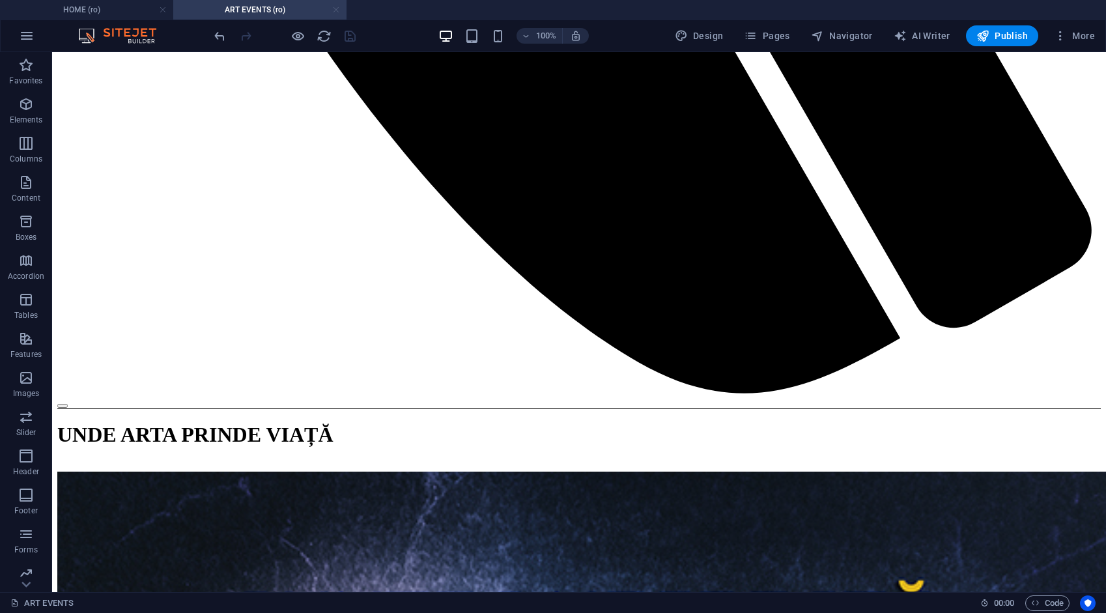 The image size is (1106, 613). I want to click on p: Images, so click(26, 393).